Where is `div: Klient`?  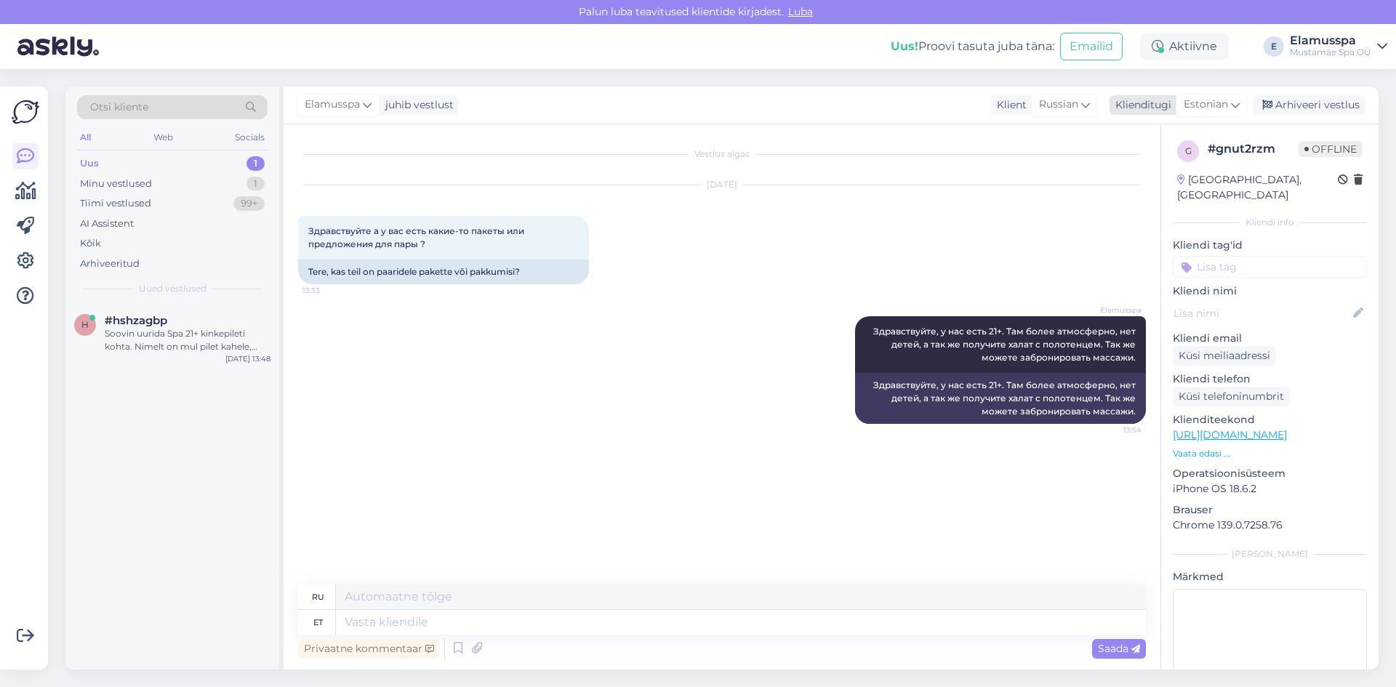 div: Klient is located at coordinates (1008, 105).